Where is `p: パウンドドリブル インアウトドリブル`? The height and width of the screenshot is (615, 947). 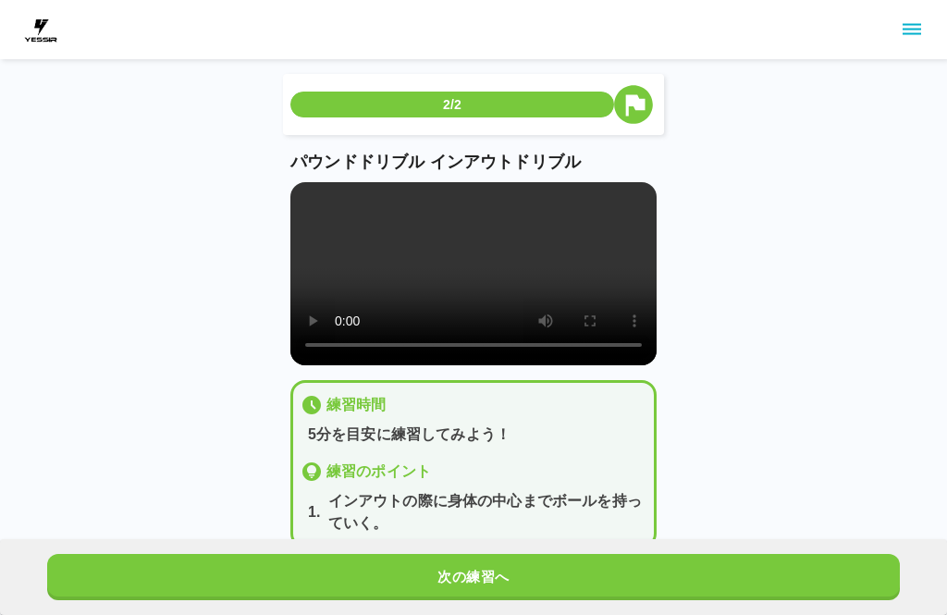
p: パウンドドリブル インアウトドリブル is located at coordinates (474, 162).